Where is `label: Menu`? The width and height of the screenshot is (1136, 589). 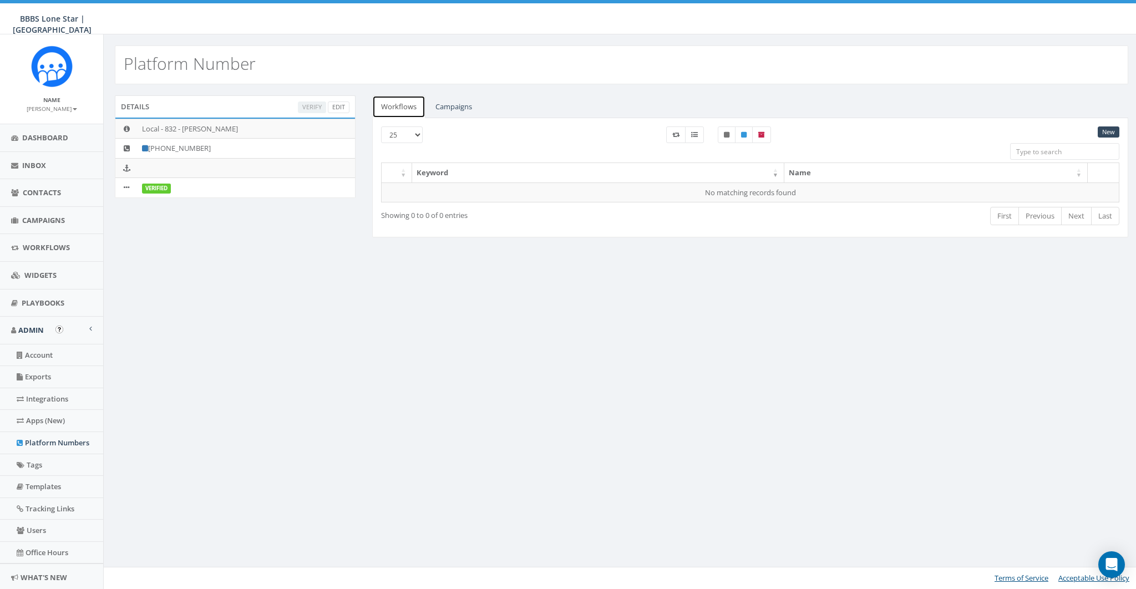
label: Menu is located at coordinates (694, 135).